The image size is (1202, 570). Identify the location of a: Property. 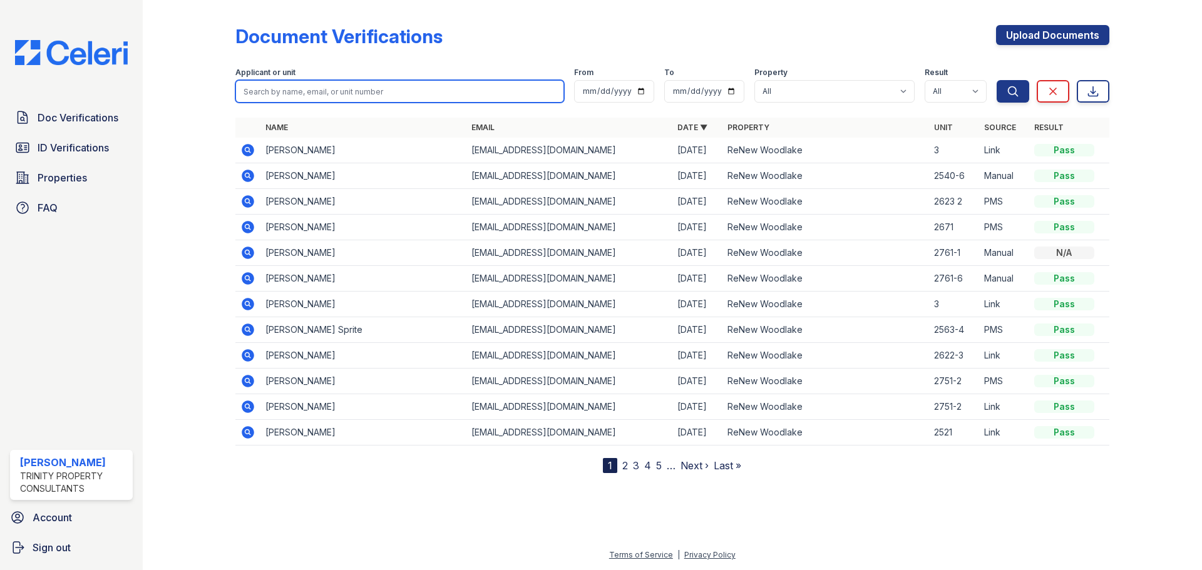
(748, 127).